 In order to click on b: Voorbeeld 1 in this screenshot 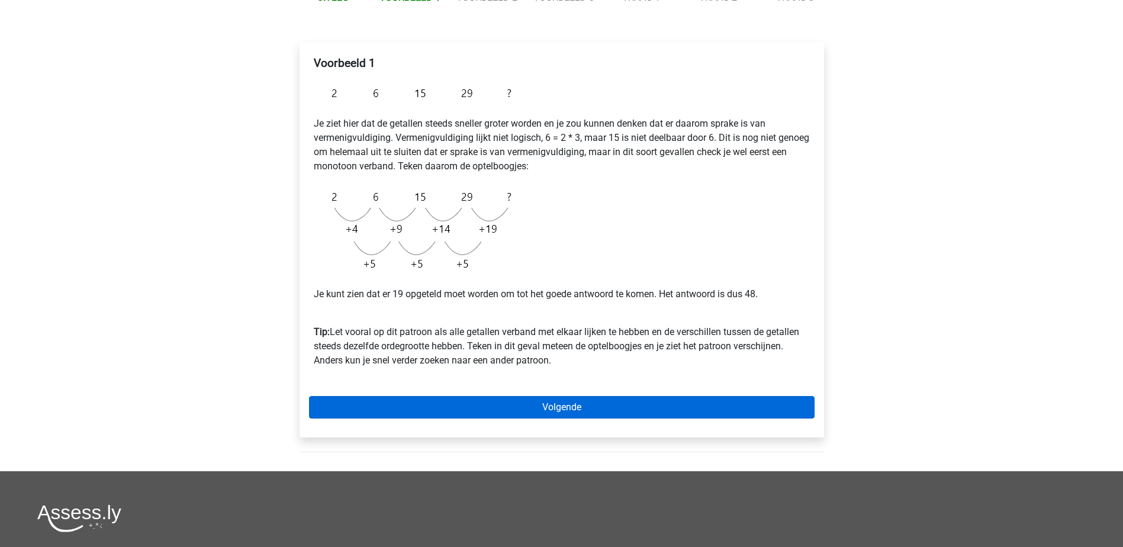, I will do `click(345, 63)`.